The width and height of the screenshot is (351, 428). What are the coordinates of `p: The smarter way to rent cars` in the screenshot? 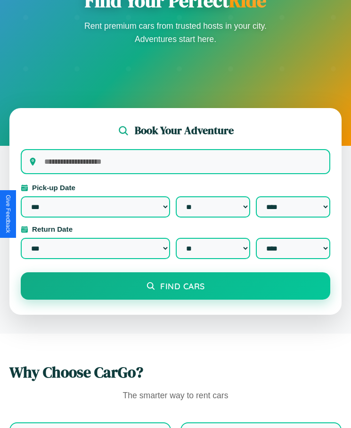 It's located at (175, 396).